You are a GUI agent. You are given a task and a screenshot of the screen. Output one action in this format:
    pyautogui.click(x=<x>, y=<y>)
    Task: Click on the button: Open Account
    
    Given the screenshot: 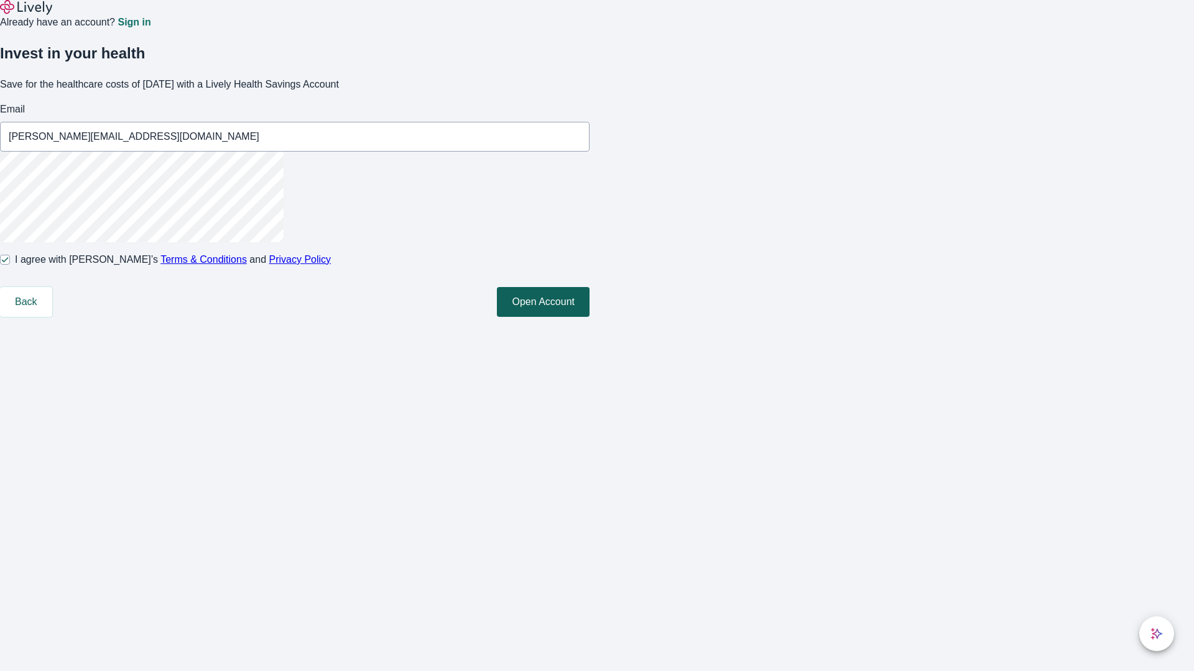 What is the action you would take?
    pyautogui.click(x=543, y=302)
    